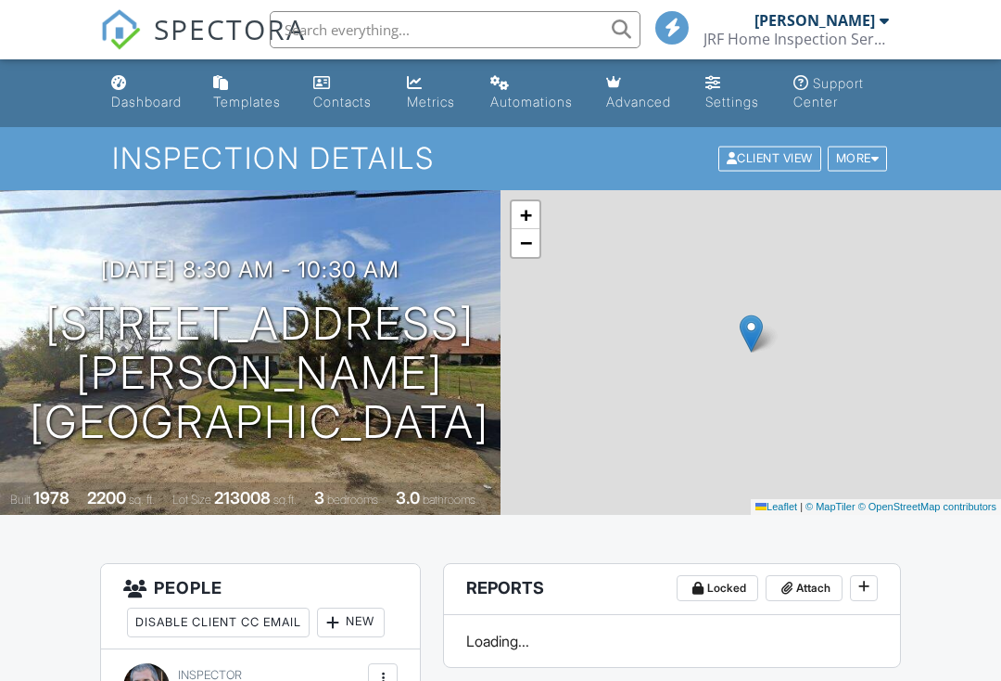 The width and height of the screenshot is (1001, 681). What do you see at coordinates (842, 93) in the screenshot?
I see `a: Support Center` at bounding box center [842, 93].